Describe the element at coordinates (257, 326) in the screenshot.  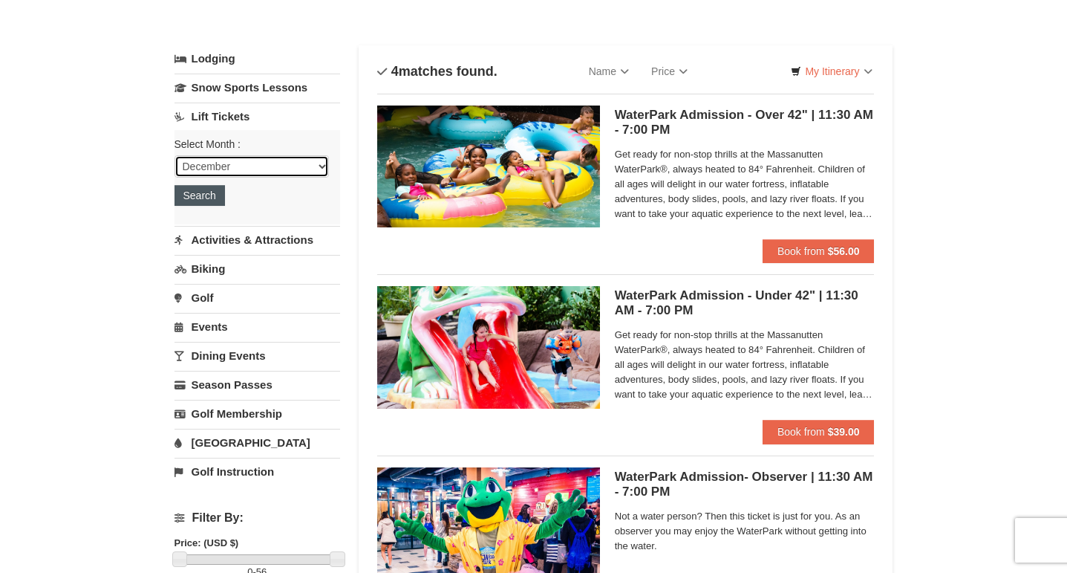
I see `a: Events` at that location.